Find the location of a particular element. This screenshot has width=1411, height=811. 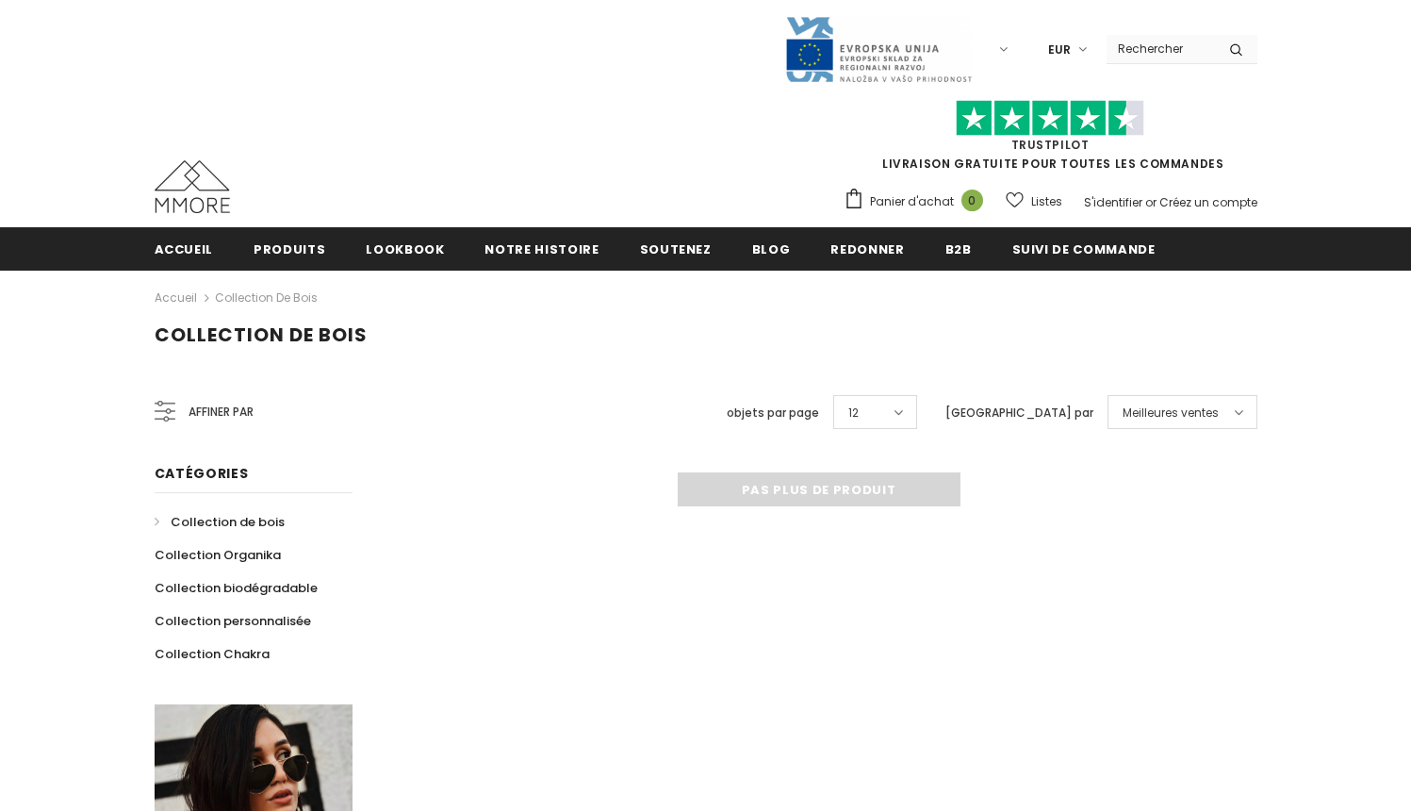

span: Redonner is located at coordinates (867, 249).